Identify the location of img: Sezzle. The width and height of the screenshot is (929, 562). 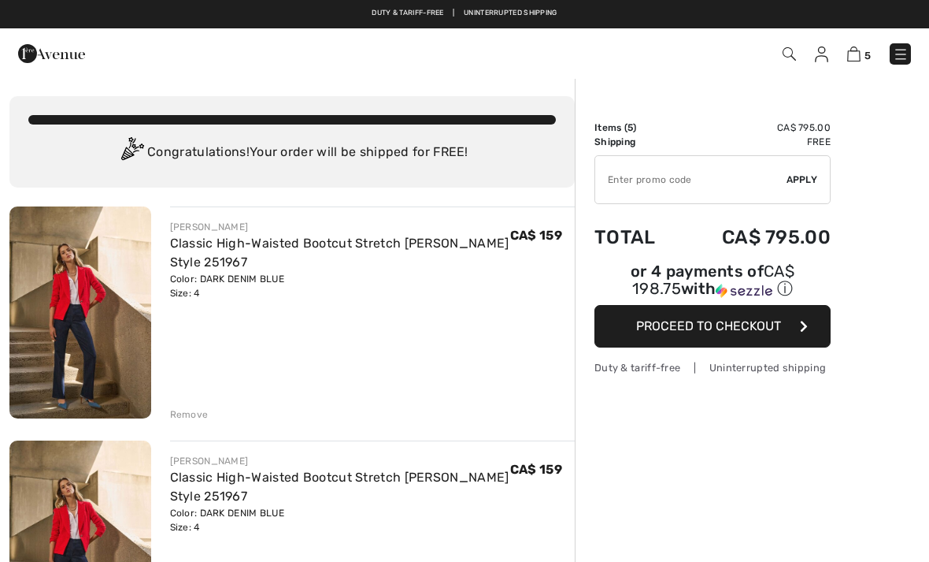
(744, 291).